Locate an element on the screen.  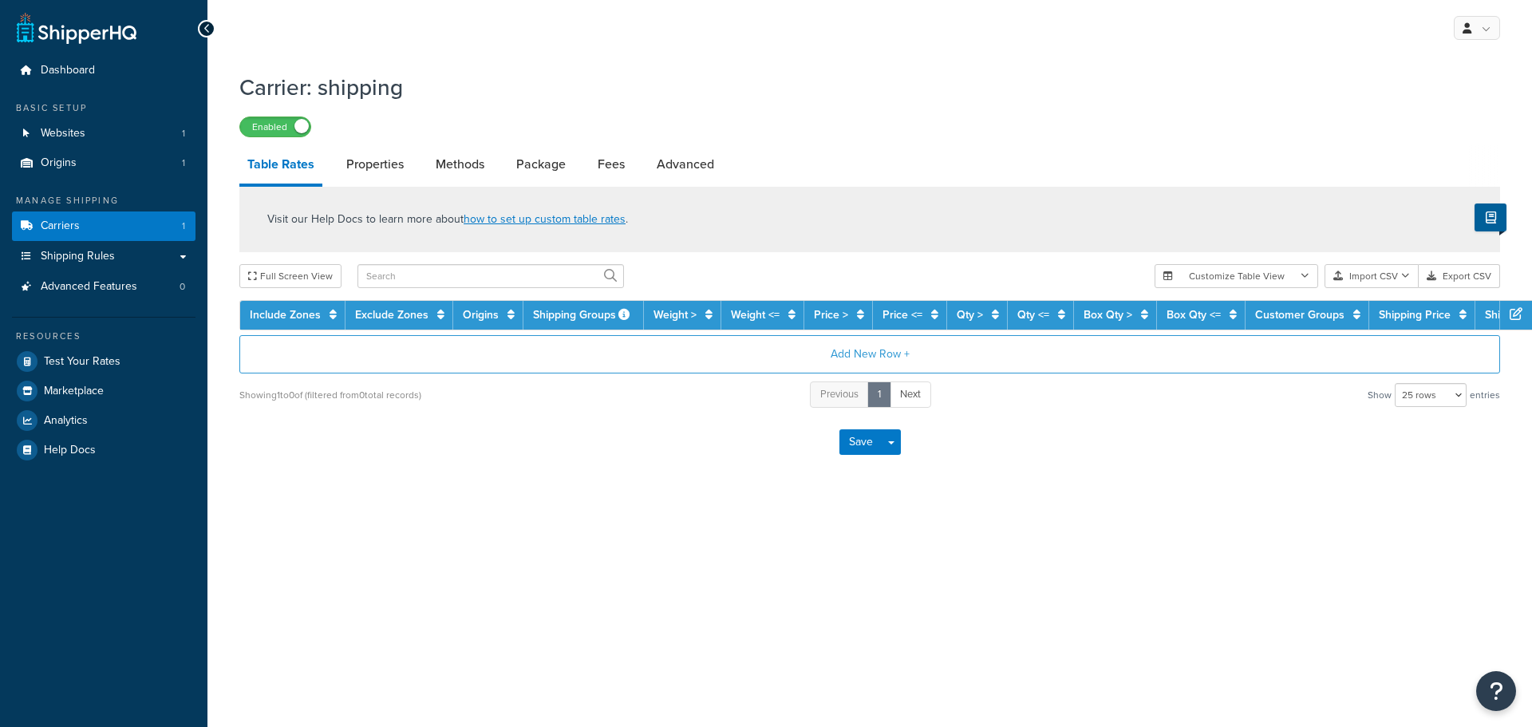
span: Previous is located at coordinates (839, 393).